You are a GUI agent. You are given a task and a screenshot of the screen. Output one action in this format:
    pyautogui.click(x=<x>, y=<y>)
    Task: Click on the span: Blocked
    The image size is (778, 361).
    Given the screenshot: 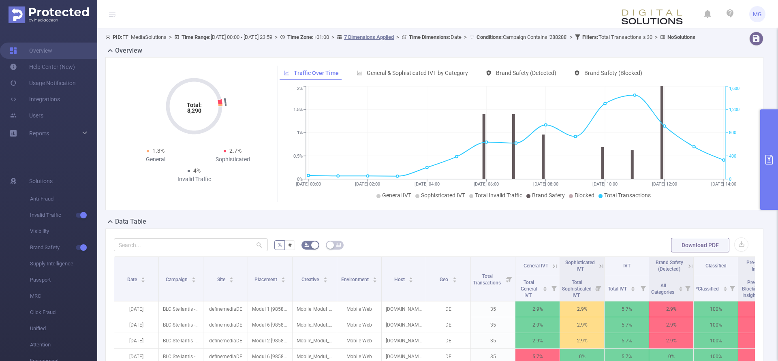 What is the action you would take?
    pyautogui.click(x=584, y=195)
    